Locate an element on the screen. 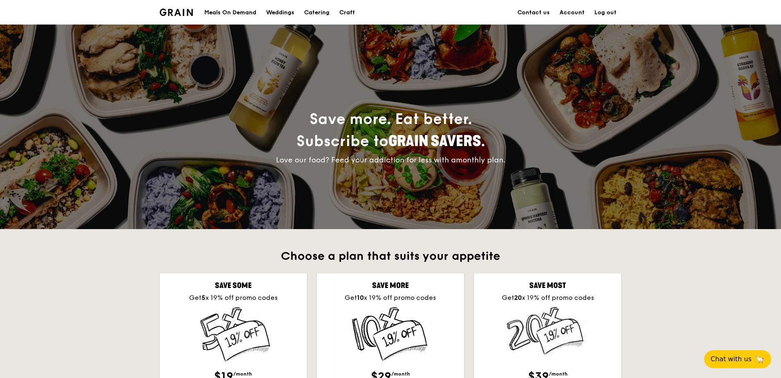  strong: 5 is located at coordinates (203, 298).